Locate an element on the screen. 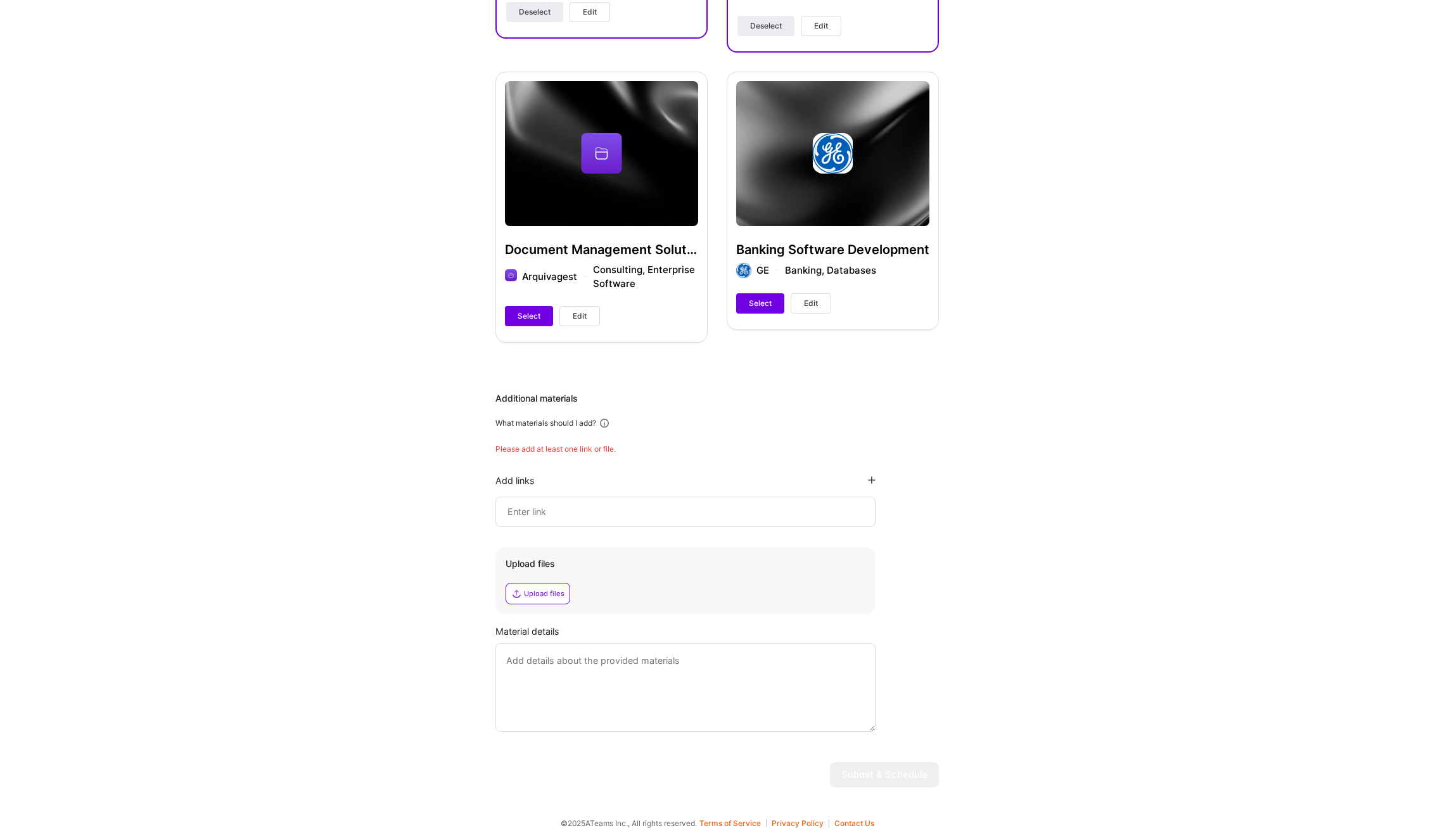 This screenshot has width=1447, height=840. button: Privacy Policy is located at coordinates (800, 823).